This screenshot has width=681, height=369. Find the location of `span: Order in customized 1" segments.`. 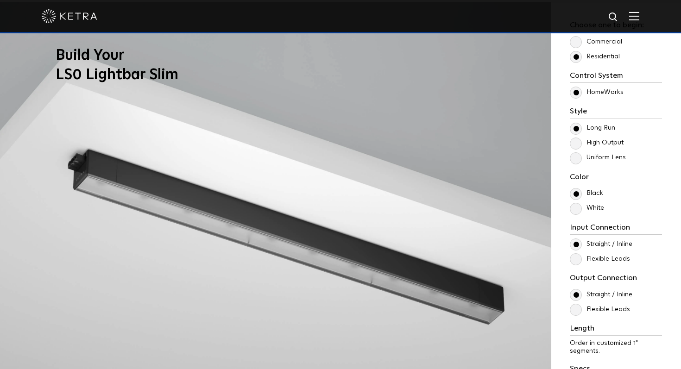

span: Order in customized 1" segments. is located at coordinates (603, 347).